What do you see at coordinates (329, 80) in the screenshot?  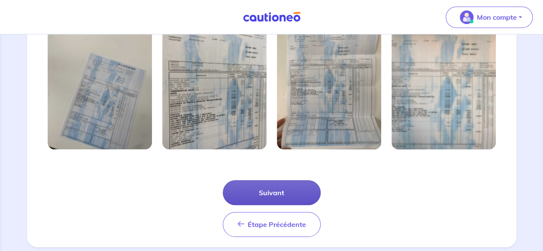 I see `img: Image mal cadrée 3` at bounding box center [329, 80].